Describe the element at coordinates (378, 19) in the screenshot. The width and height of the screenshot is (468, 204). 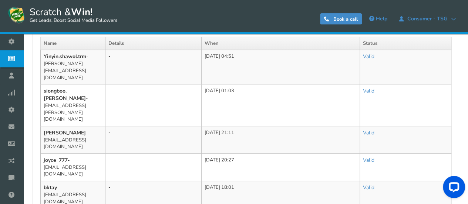
I see `a: Help` at that location.